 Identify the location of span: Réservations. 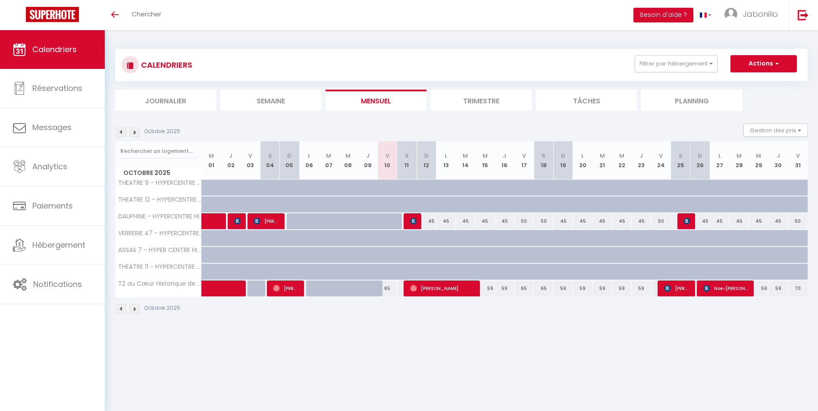
(57, 88).